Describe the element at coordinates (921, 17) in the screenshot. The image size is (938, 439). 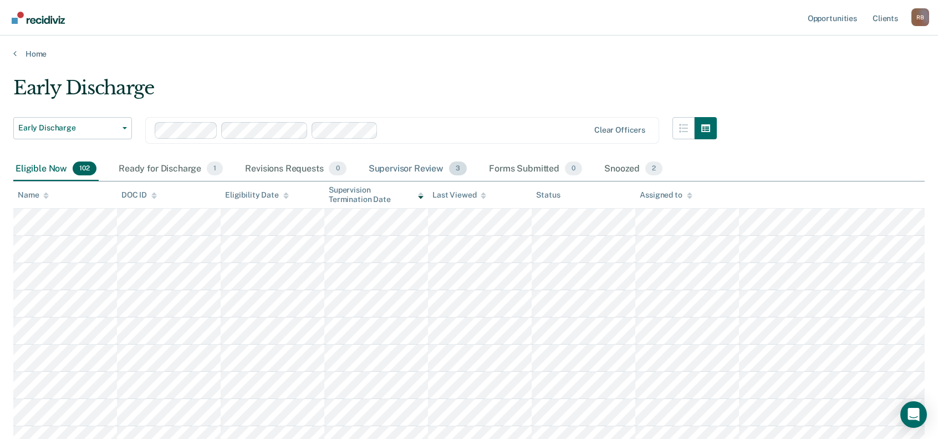
I see `div: R B` at that location.